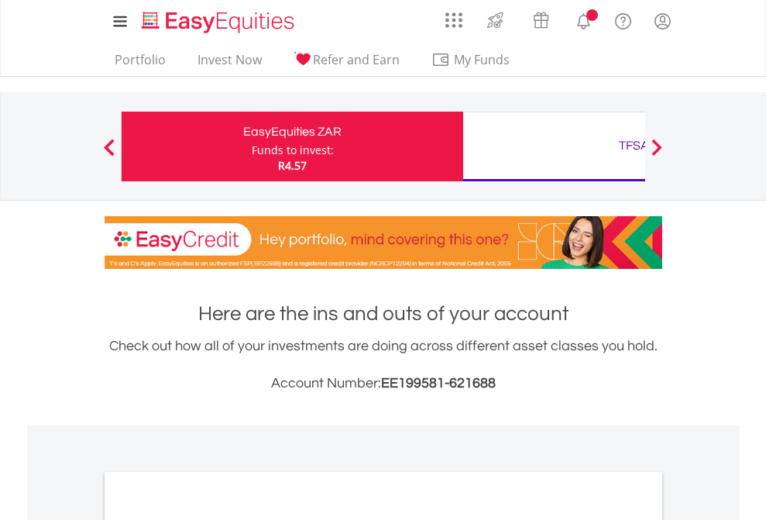 This screenshot has width=766, height=520. Describe the element at coordinates (454, 20) in the screenshot. I see `img: grid-menu-icon.svg` at that location.